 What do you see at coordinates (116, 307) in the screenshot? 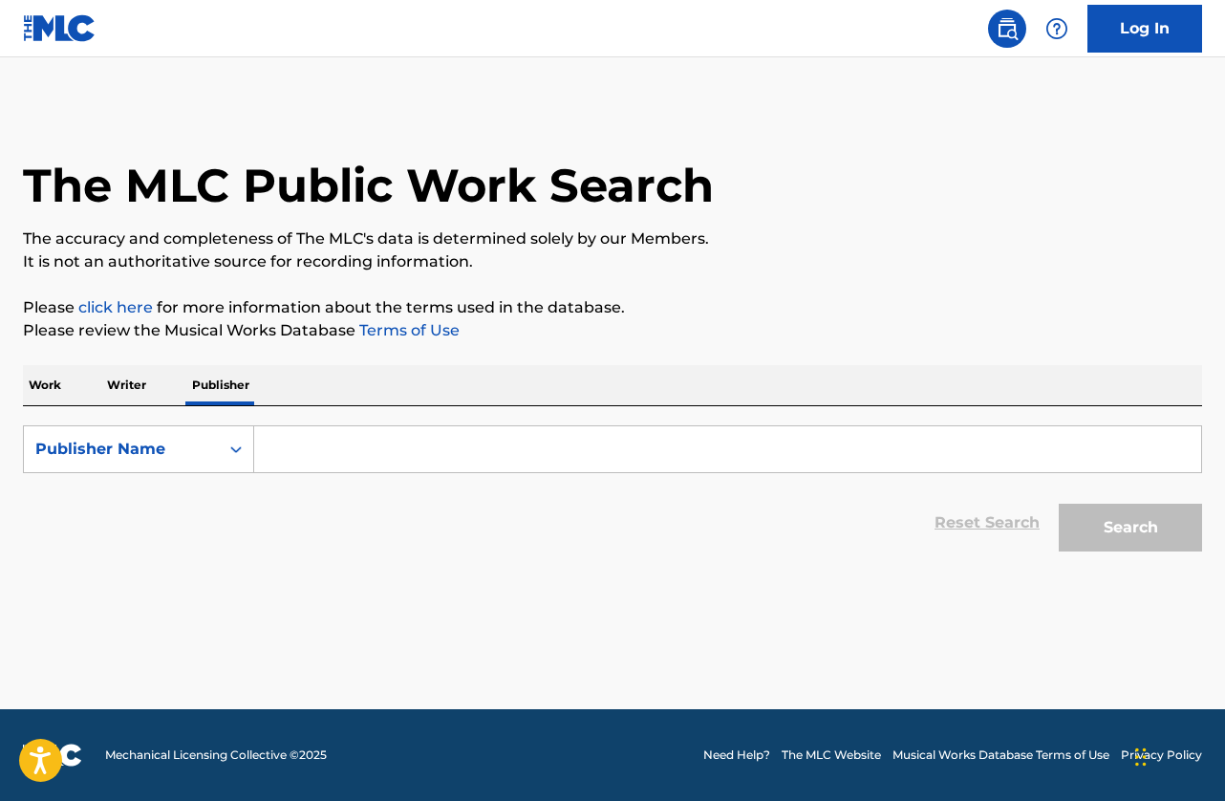
I see `a: click here` at bounding box center [116, 307].